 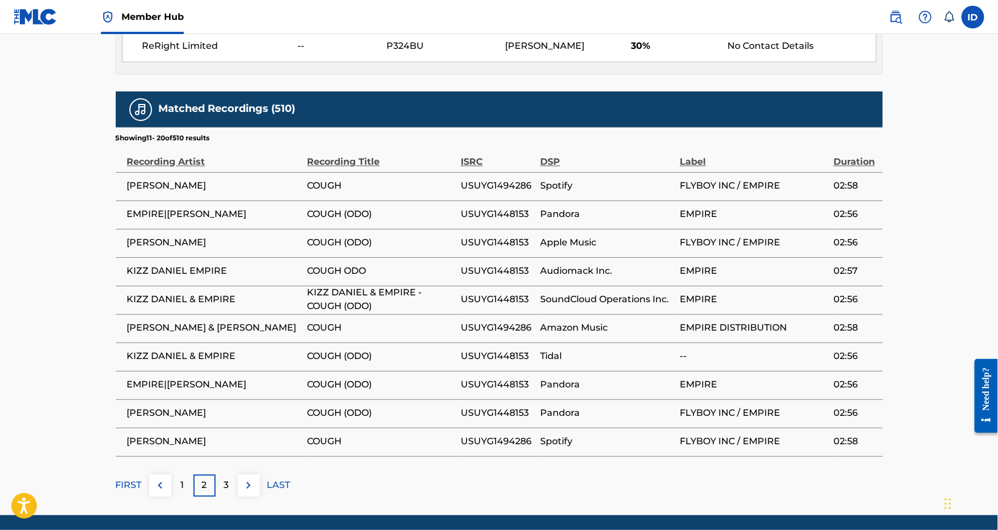 I want to click on div: Need help?, so click(x=20, y=39).